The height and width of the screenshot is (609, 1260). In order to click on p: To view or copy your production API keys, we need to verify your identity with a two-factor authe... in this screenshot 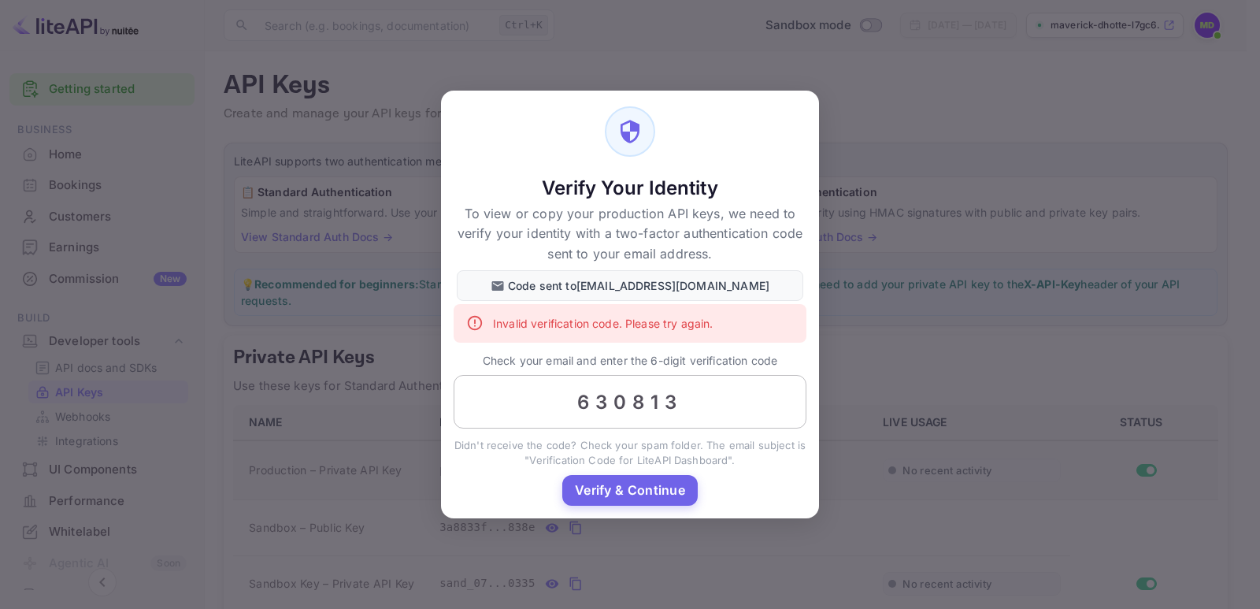, I will do `click(630, 234)`.